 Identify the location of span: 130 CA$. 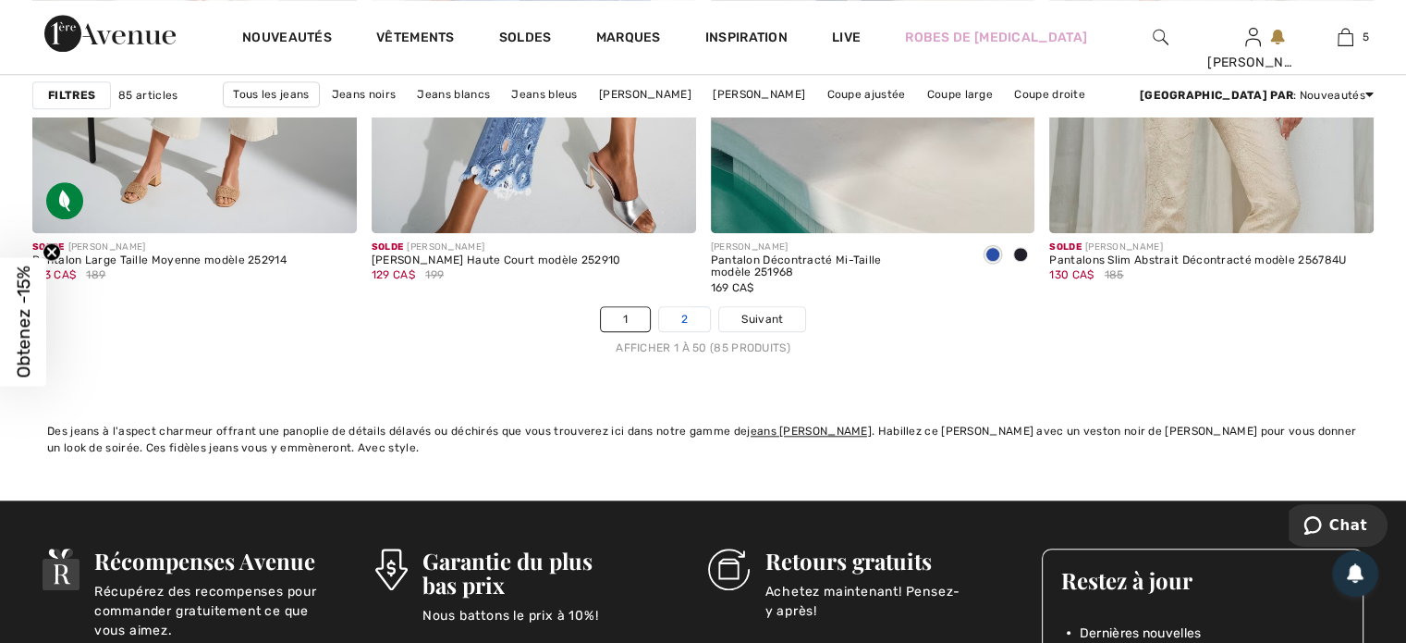
(1071, 275).